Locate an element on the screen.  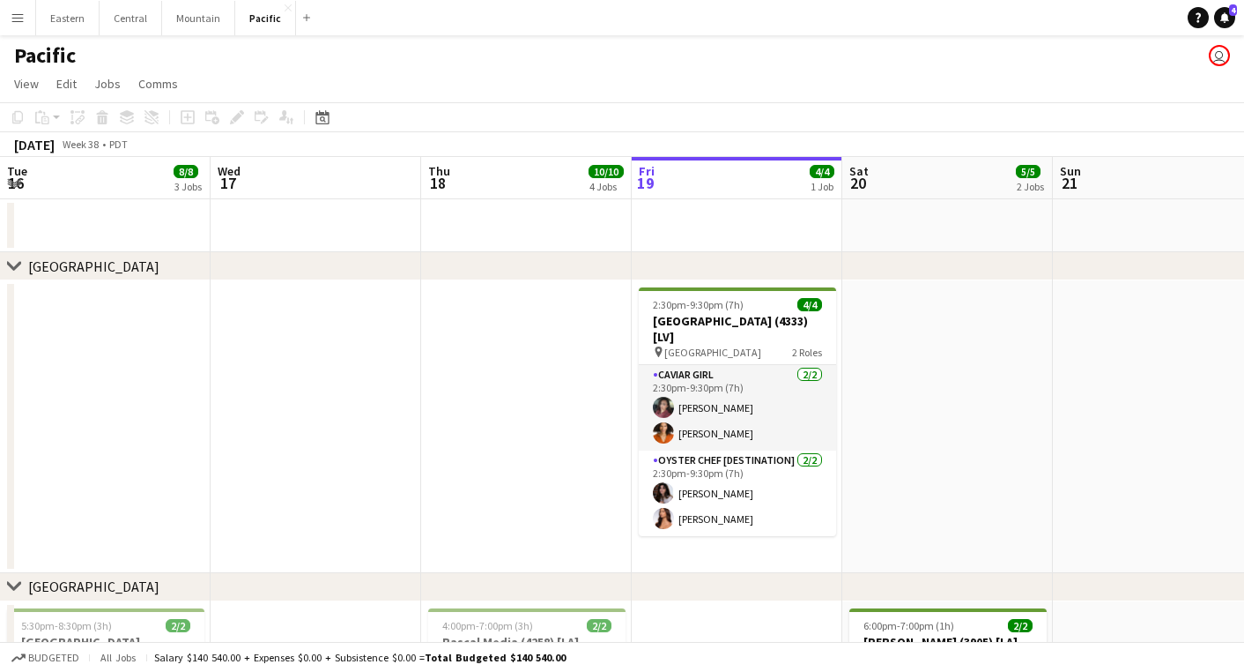
span: 8/8 is located at coordinates (186, 171).